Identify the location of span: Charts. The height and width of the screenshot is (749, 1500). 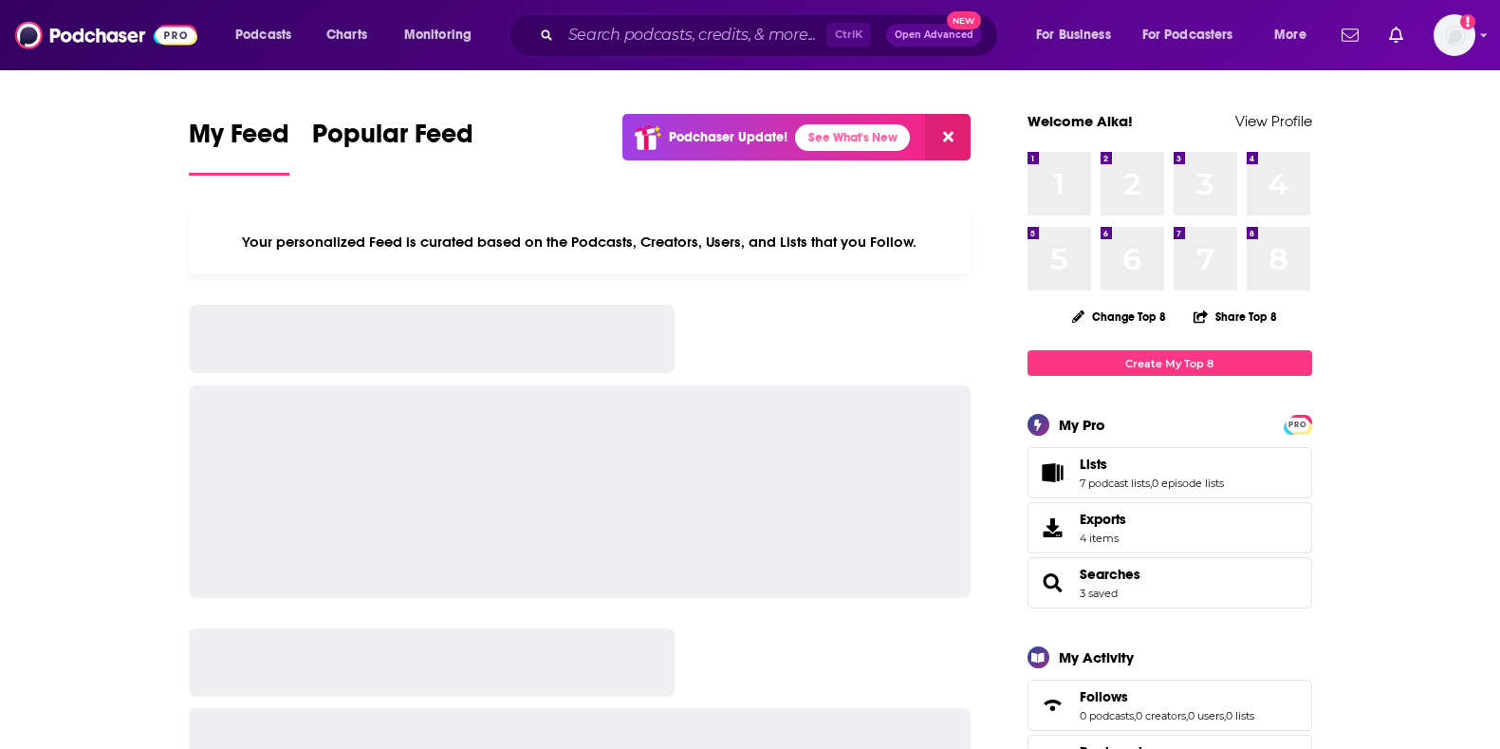
(346, 35).